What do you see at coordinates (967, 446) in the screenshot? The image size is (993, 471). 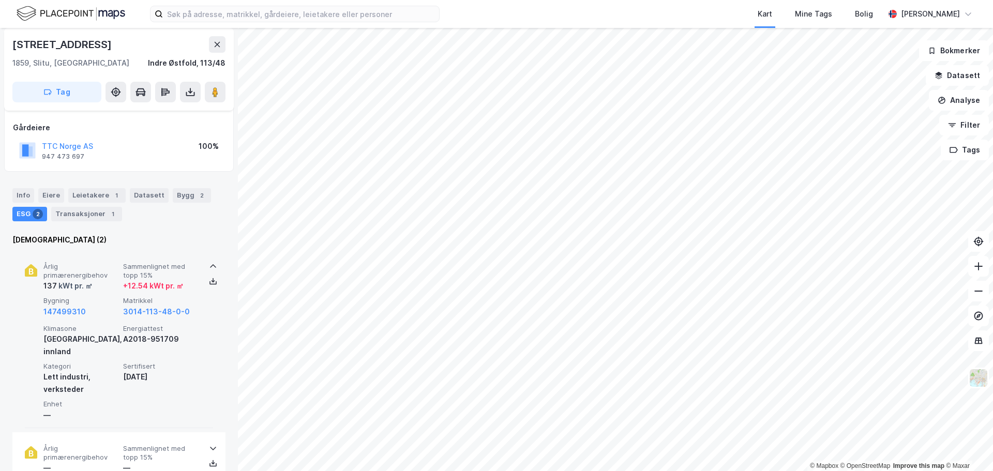 I see `div: Kontrollprogram for chat` at bounding box center [967, 446].